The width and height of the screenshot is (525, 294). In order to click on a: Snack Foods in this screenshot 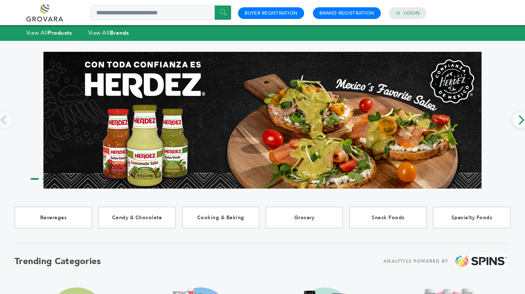, I will do `click(388, 218)`.